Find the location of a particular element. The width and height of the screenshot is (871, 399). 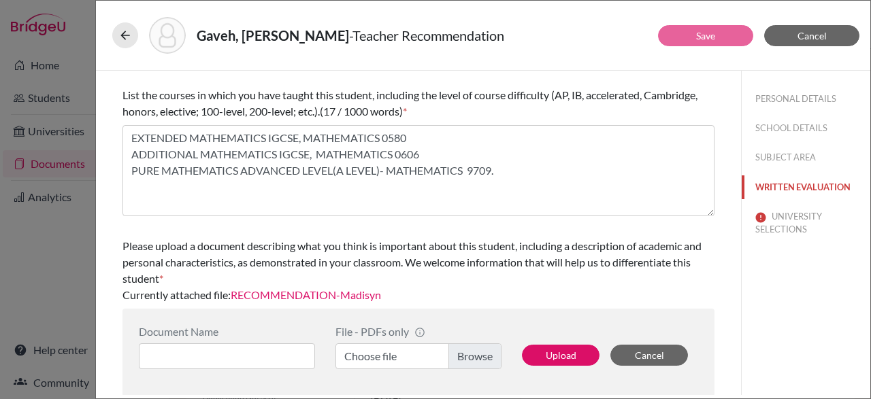

div: File - PDFs only is located at coordinates (418, 331).